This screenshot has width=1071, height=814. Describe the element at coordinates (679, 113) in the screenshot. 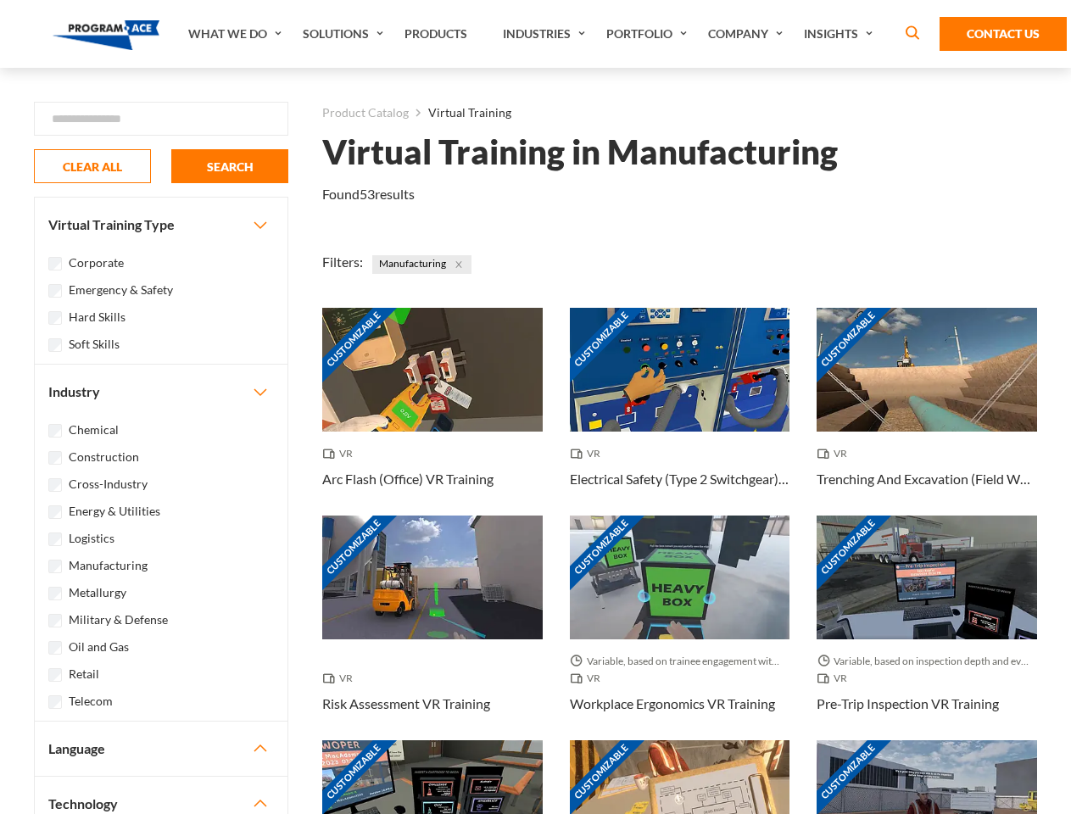

I see `nav: breadcrumb` at that location.